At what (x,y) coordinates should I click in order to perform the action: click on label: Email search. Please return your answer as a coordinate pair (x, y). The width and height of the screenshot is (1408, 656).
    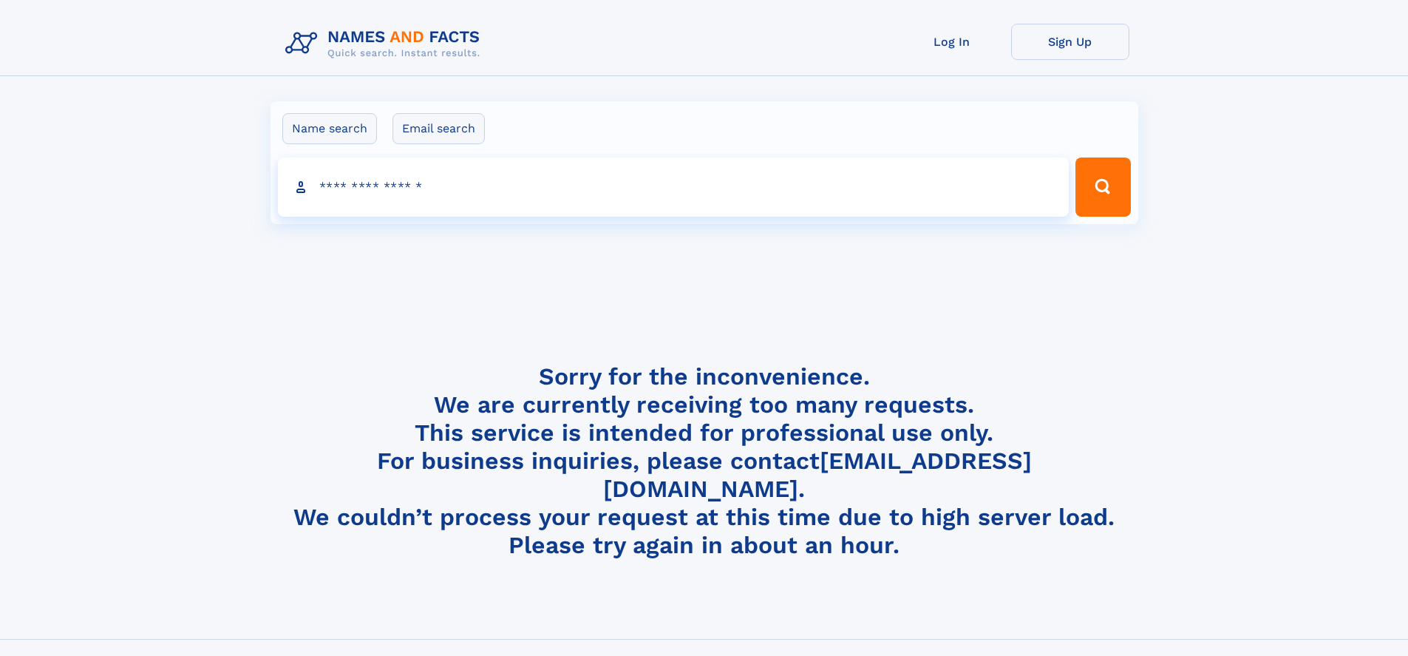
    Looking at the image, I should click on (438, 129).